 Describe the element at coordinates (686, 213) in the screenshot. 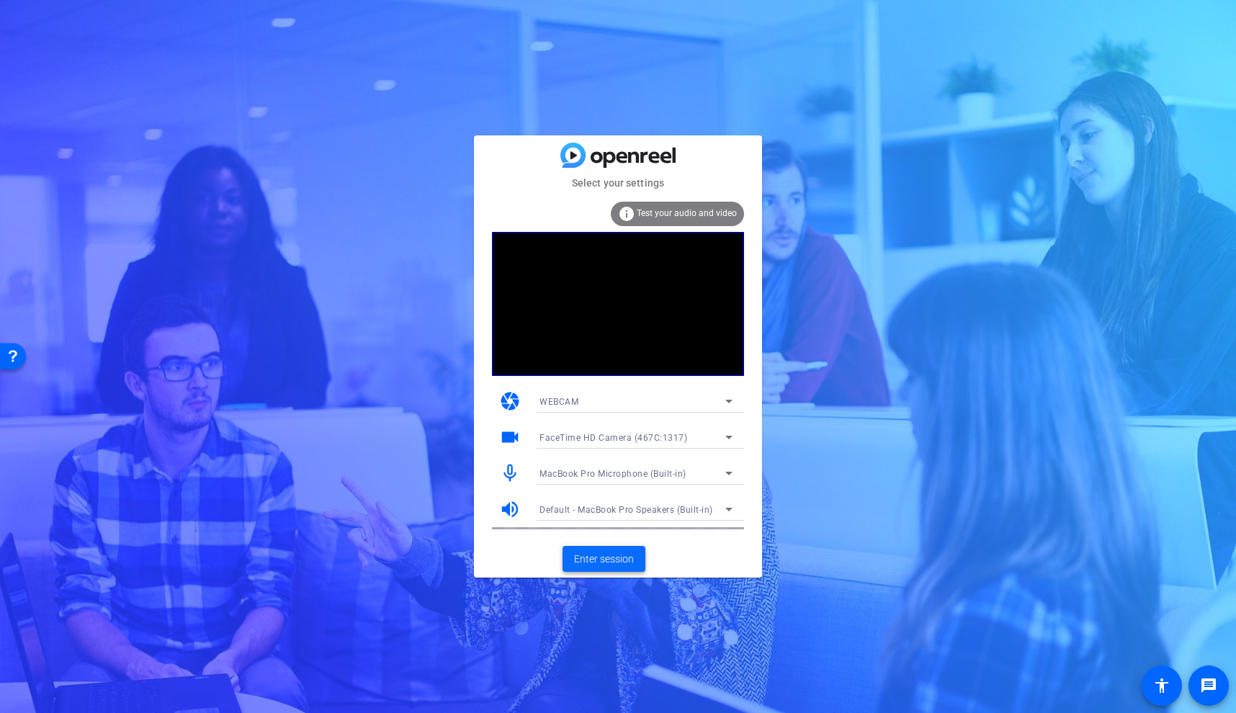

I see `span: Test your audio and video` at that location.